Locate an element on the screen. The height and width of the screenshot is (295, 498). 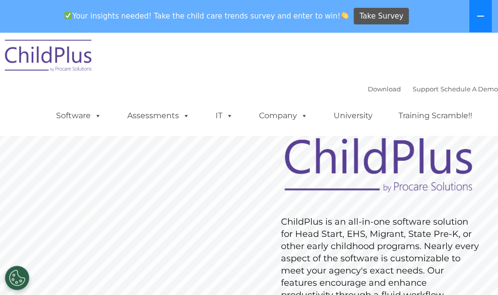
a: University is located at coordinates (353, 116).